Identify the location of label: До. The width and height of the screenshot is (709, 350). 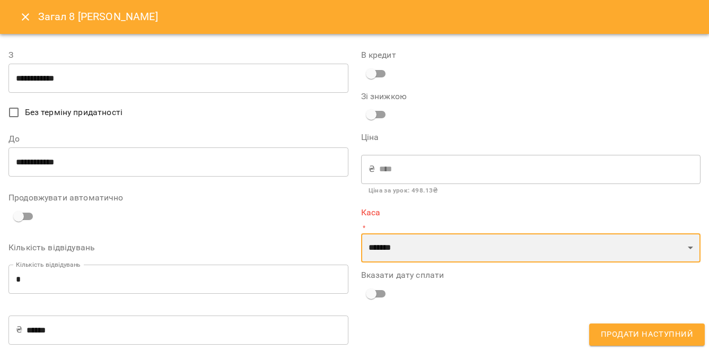
(178, 139).